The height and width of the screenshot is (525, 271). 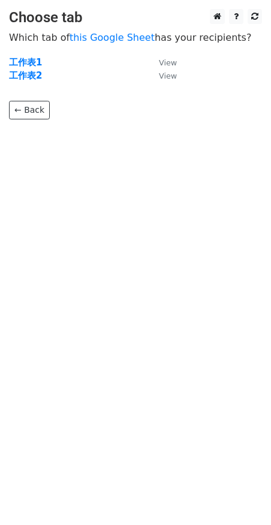 What do you see at coordinates (112, 37) in the screenshot?
I see `a: this Google Sheet` at bounding box center [112, 37].